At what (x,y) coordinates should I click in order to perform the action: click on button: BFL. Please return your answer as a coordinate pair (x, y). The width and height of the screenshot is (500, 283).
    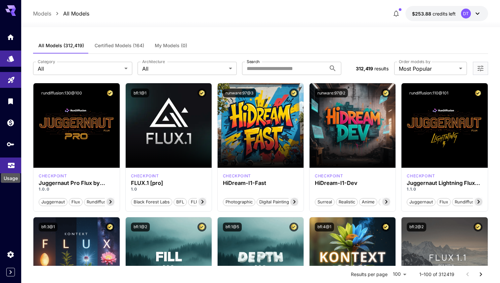
    Looking at the image, I should click on (180, 202).